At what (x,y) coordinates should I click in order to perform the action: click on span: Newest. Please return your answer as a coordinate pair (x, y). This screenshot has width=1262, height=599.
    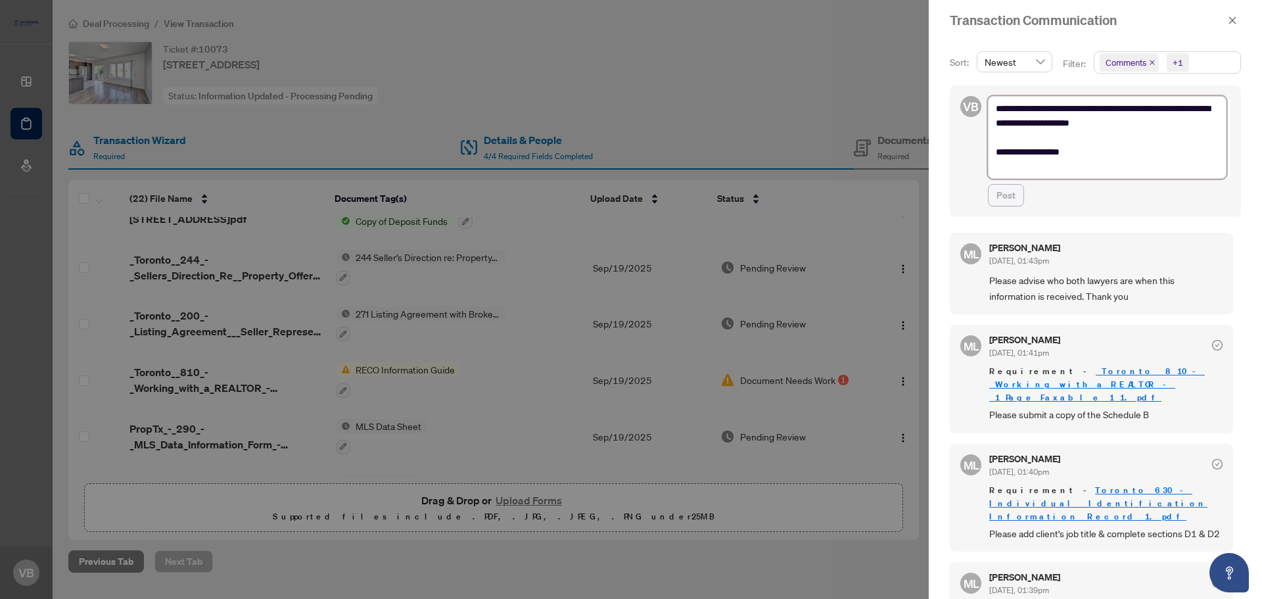
    Looking at the image, I should click on (1014, 62).